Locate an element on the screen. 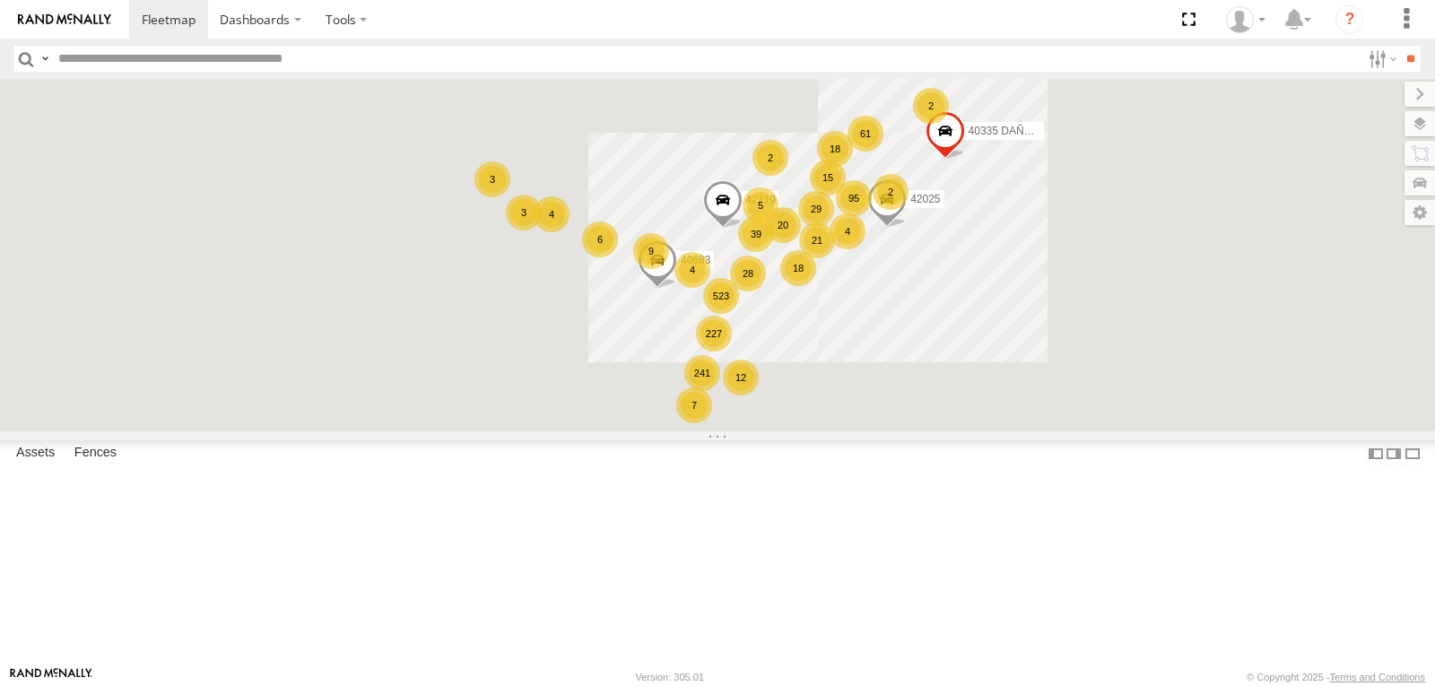  img: rand-logo.svg is located at coordinates (65, 20).